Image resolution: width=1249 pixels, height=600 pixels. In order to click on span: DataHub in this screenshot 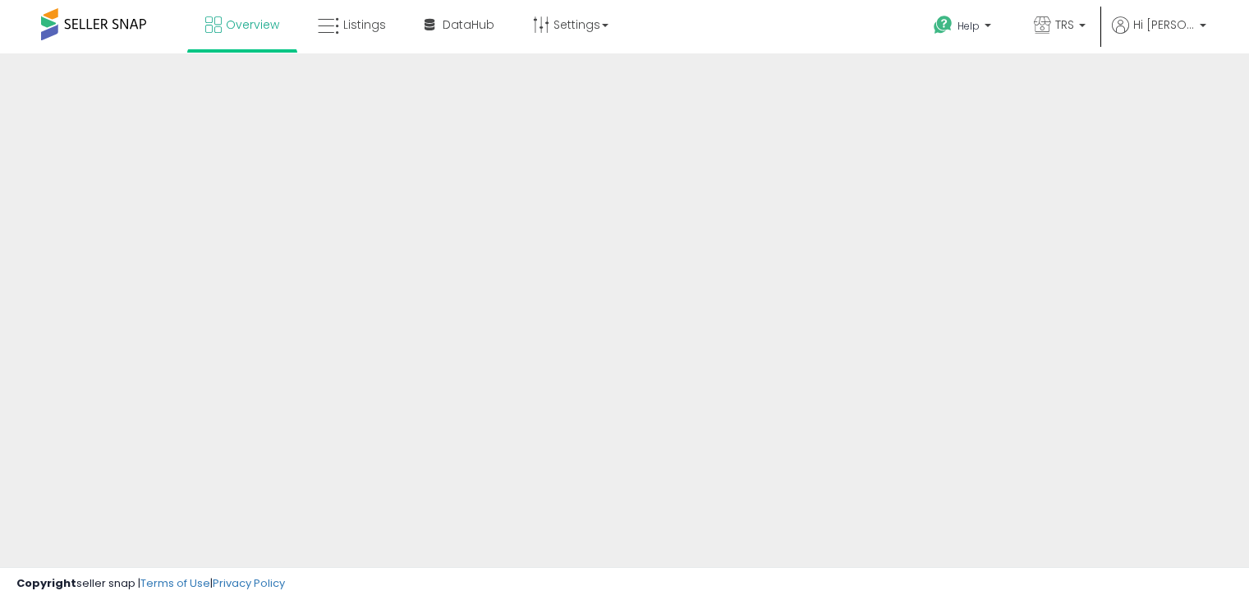, I will do `click(468, 25)`.